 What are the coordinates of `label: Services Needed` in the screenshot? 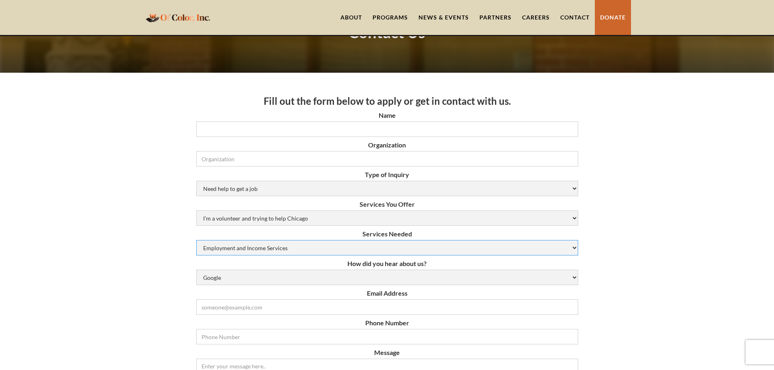 It's located at (387, 234).